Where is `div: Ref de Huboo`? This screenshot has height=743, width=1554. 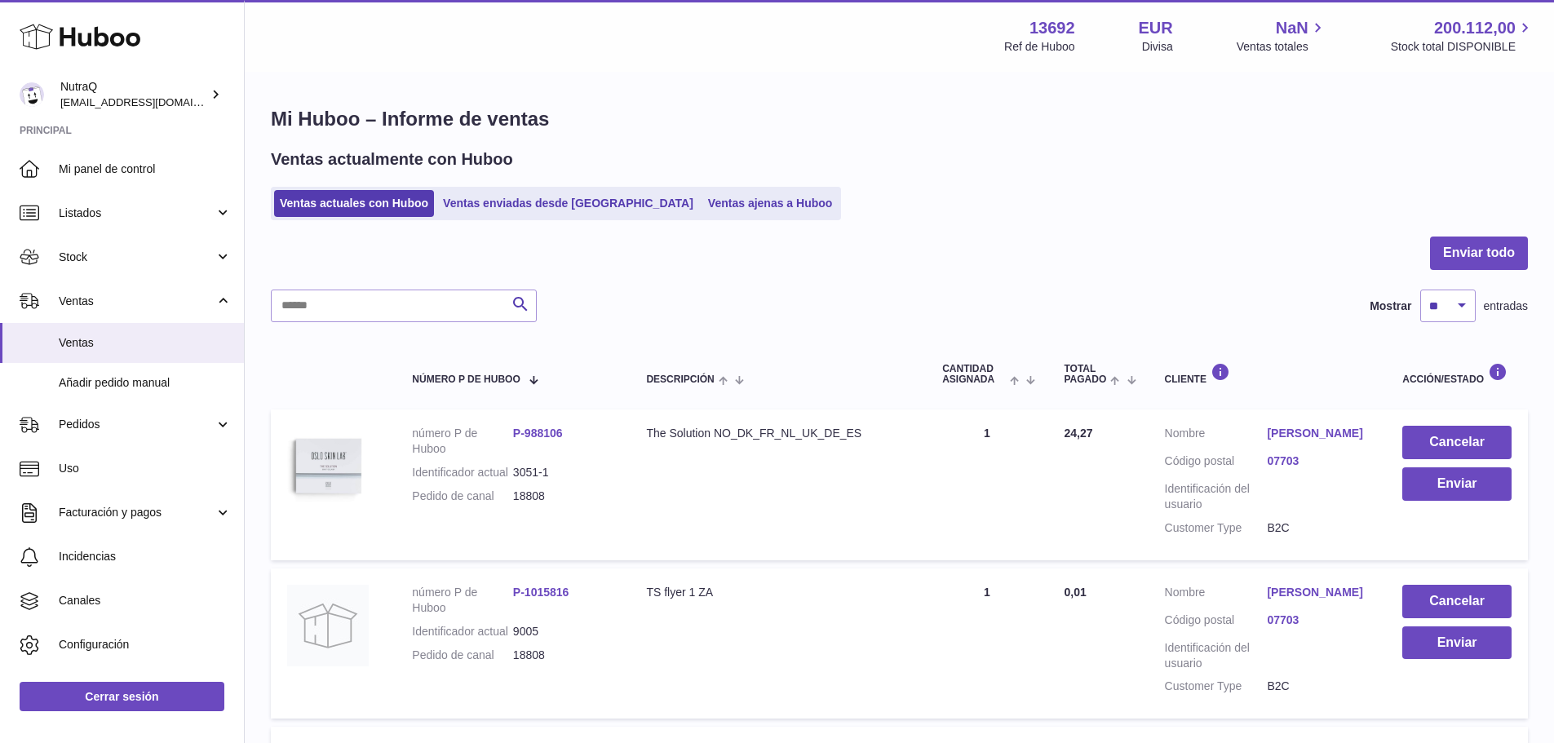
div: Ref de Huboo is located at coordinates (1039, 46).